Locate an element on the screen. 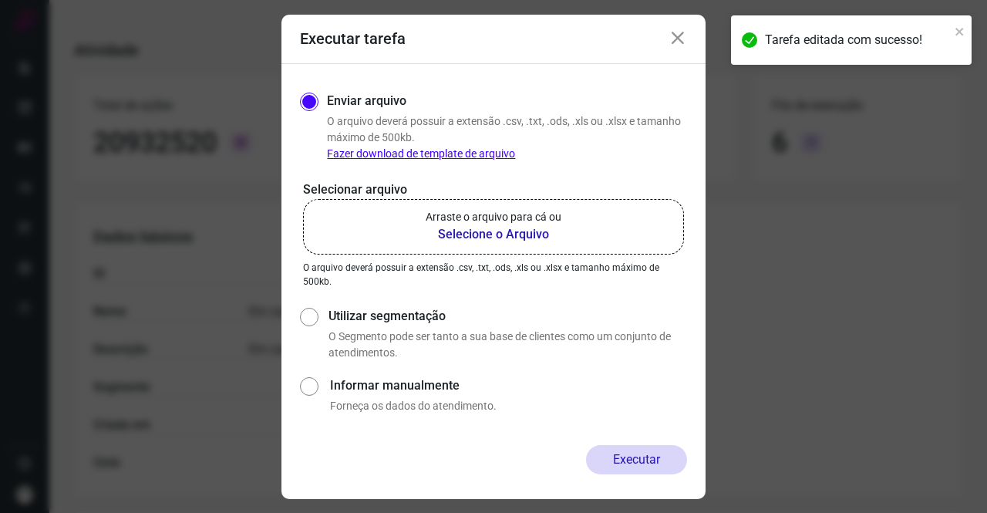  p: Forneça os dados do atendimento. is located at coordinates (508, 405).